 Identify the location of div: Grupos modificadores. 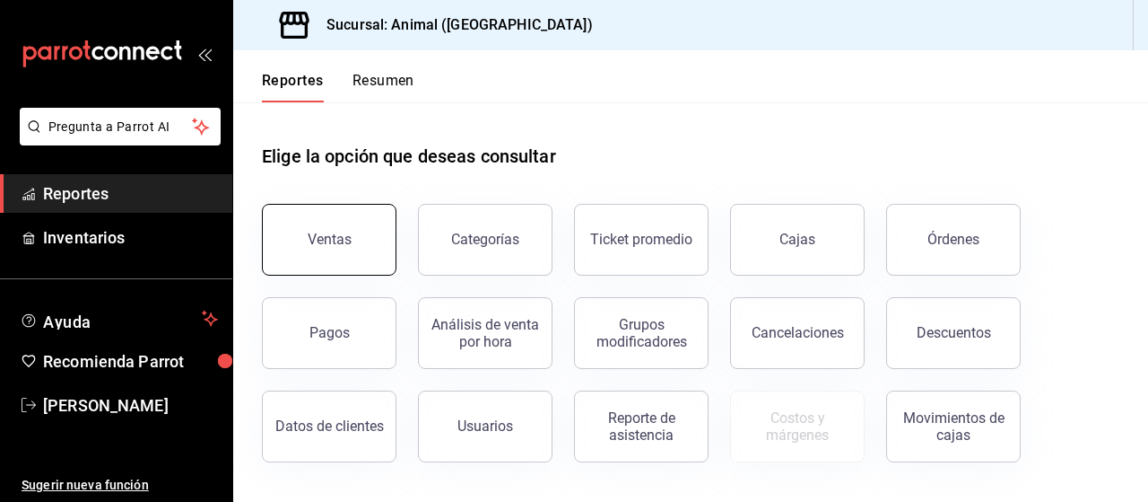
(641, 333).